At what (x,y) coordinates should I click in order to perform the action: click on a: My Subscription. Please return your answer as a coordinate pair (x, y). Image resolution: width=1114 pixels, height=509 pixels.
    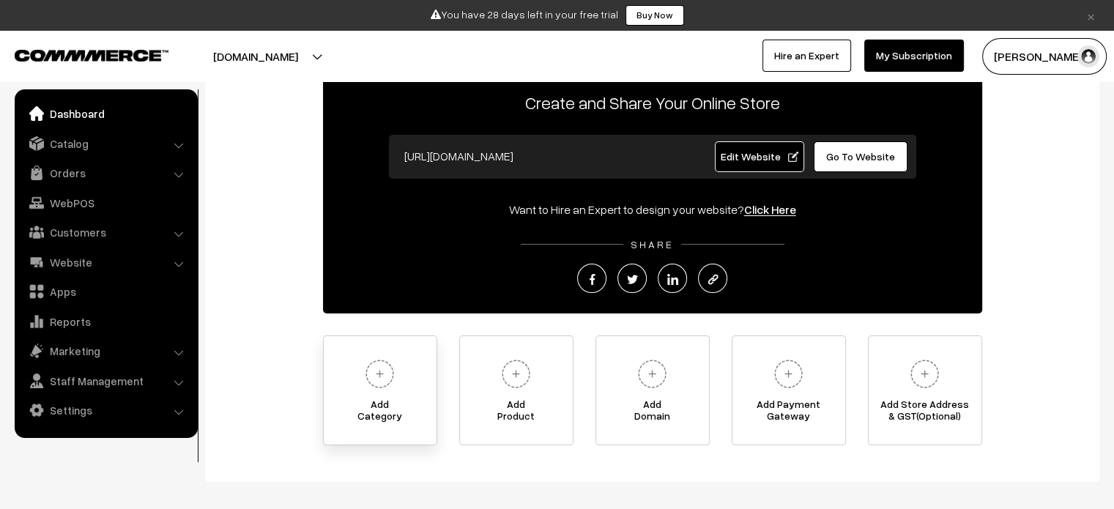
    Looking at the image, I should click on (914, 56).